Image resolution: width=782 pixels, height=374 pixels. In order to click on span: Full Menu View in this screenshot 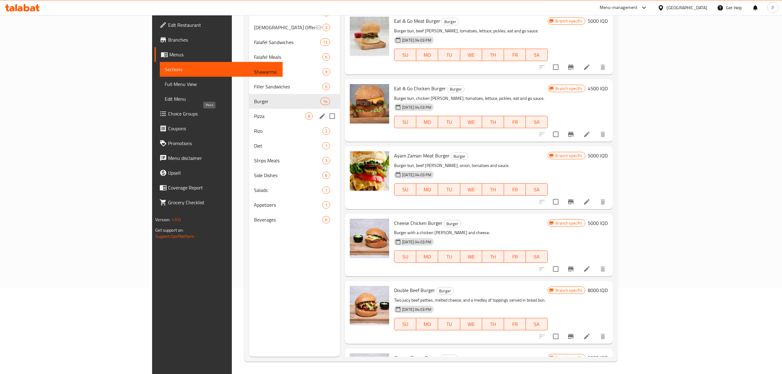, I will do `click(221, 84)`.